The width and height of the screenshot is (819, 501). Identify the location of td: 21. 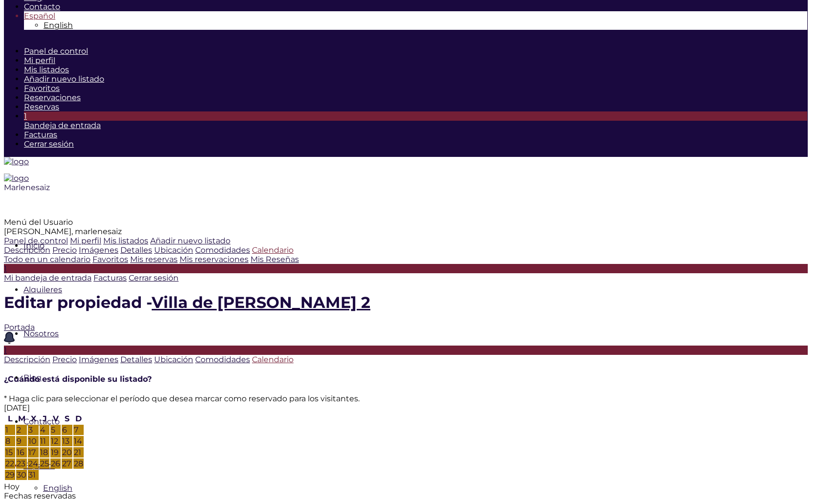
(78, 452).